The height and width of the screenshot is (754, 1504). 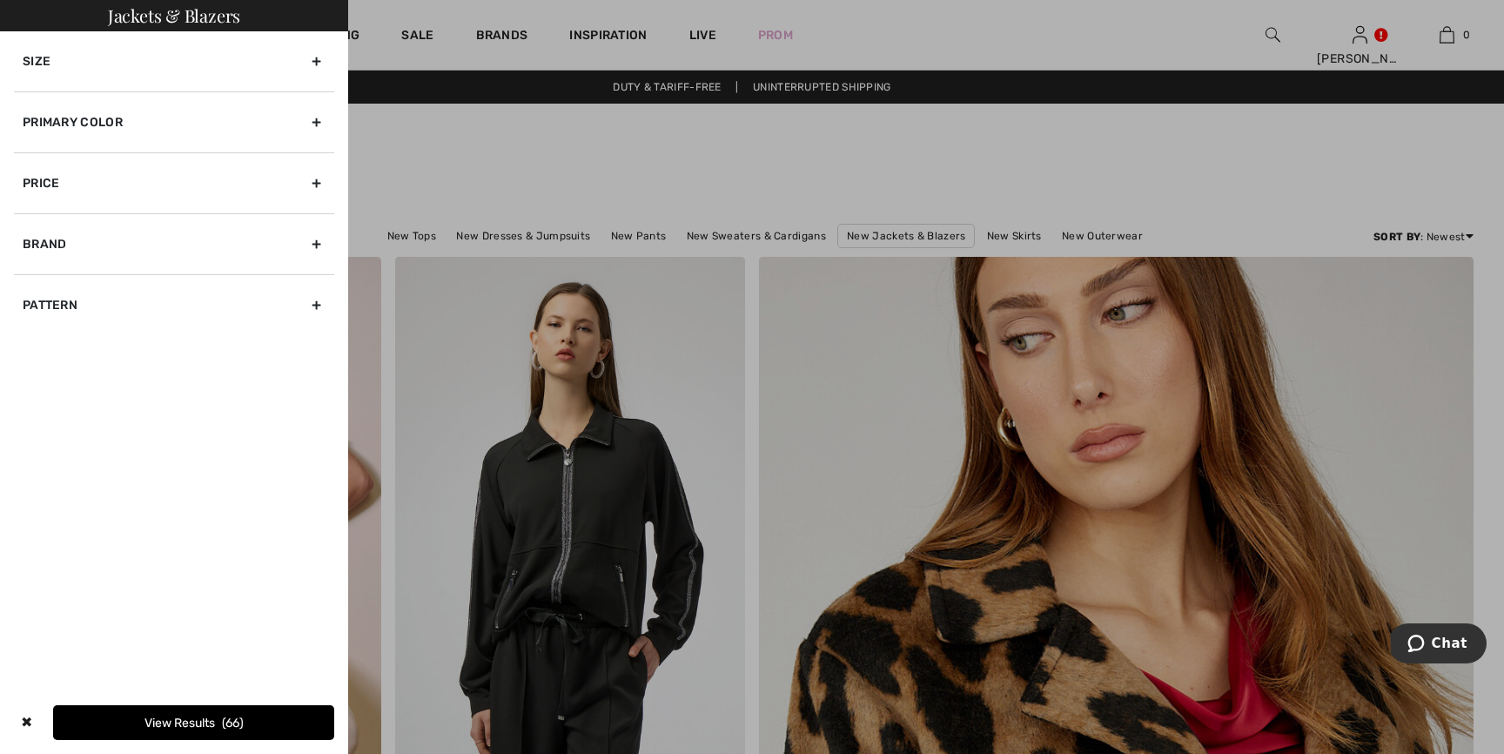 What do you see at coordinates (174, 244) in the screenshot?
I see `div: Brand` at bounding box center [174, 244].